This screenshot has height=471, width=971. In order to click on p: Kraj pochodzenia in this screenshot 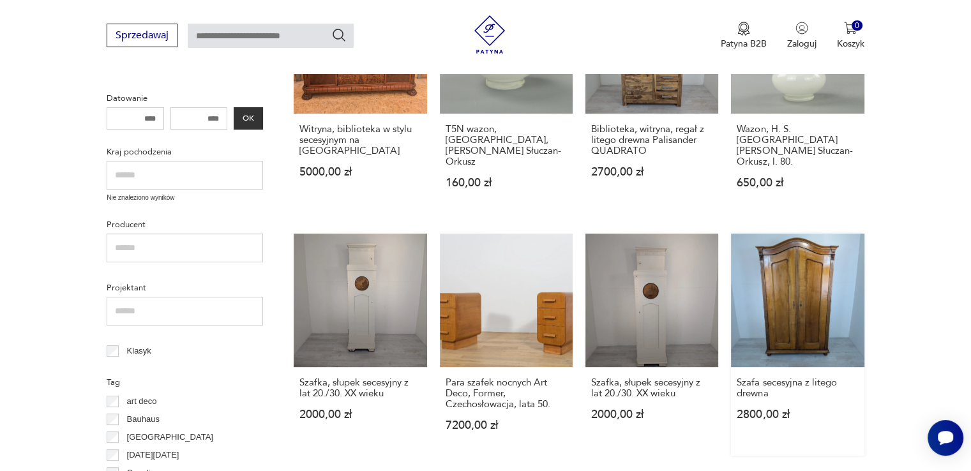, I will do `click(185, 152)`.